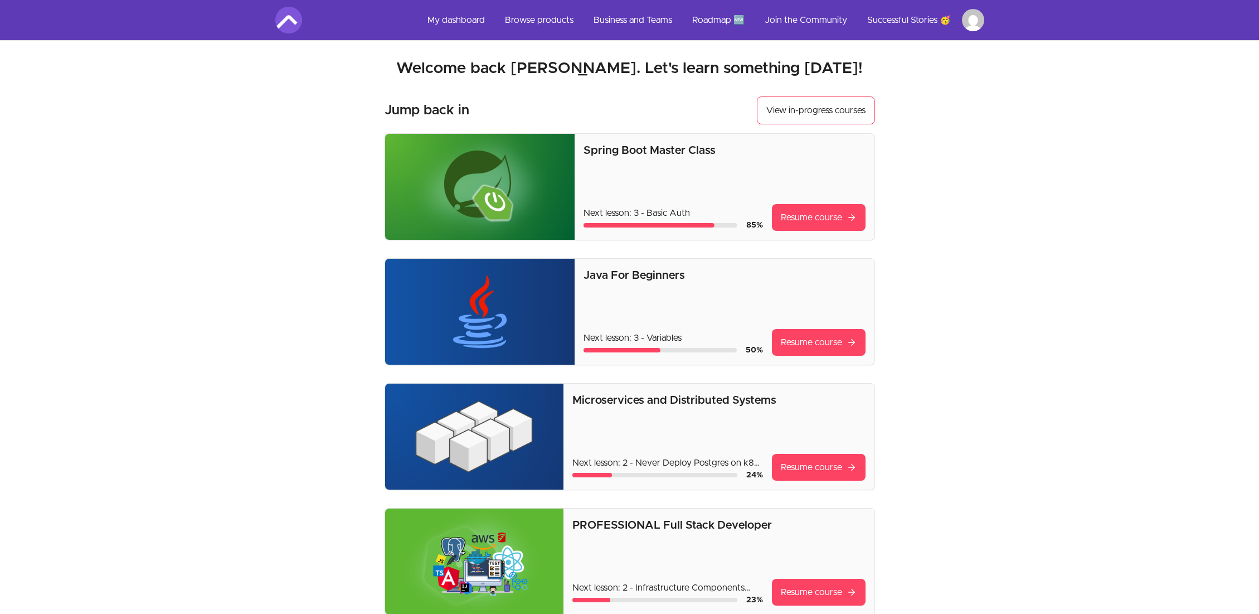  I want to click on p: Next lesson: 2 - Infrastructure Components Overview, so click(668, 587).